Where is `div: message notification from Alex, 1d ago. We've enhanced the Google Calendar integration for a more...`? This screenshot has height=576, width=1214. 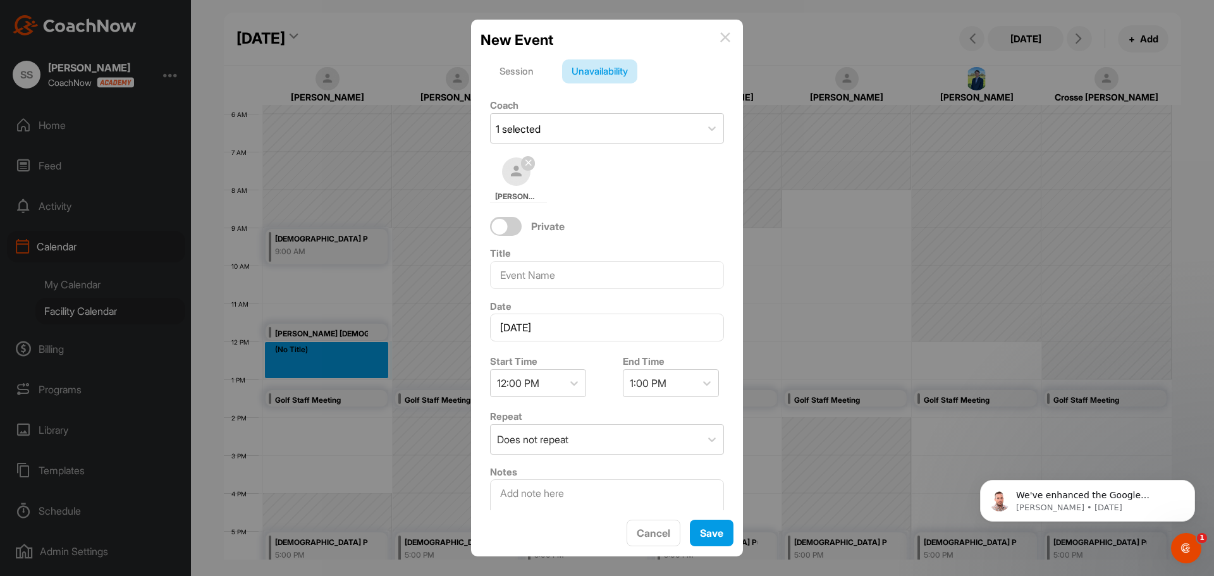
div: message notification from Alex, 1d ago. We've enhanced the Google Calendar integration for a more... is located at coordinates (127, 47).